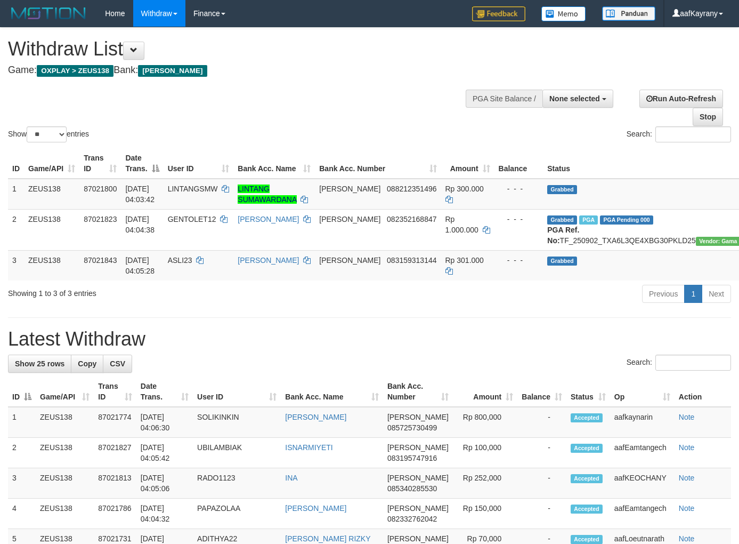  I want to click on td: SOLIKINKIN, so click(237, 422).